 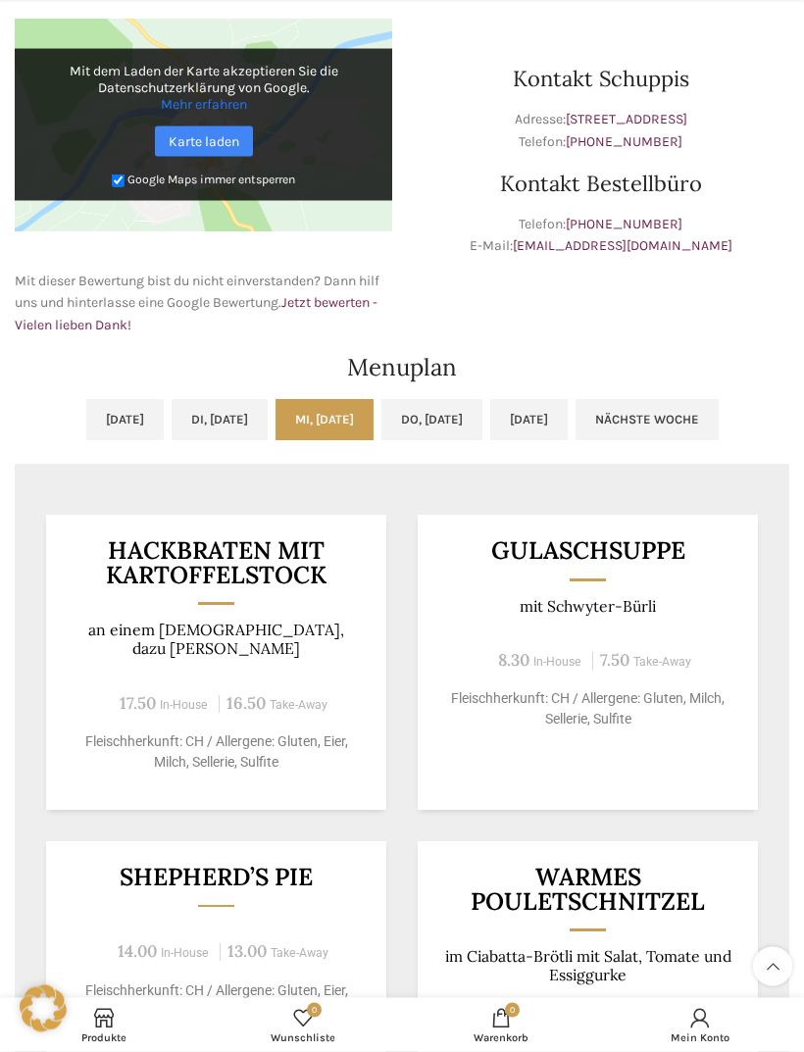 I want to click on small: Google Maps immer entsperren, so click(x=211, y=181).